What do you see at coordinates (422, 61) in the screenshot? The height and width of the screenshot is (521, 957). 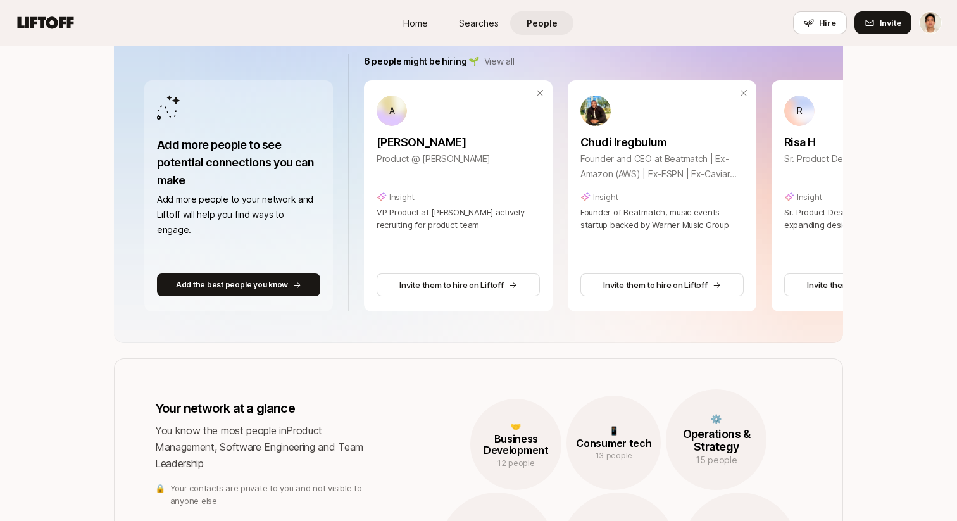 I see `p: 6 people might be hiring 🌱` at bounding box center [422, 61].